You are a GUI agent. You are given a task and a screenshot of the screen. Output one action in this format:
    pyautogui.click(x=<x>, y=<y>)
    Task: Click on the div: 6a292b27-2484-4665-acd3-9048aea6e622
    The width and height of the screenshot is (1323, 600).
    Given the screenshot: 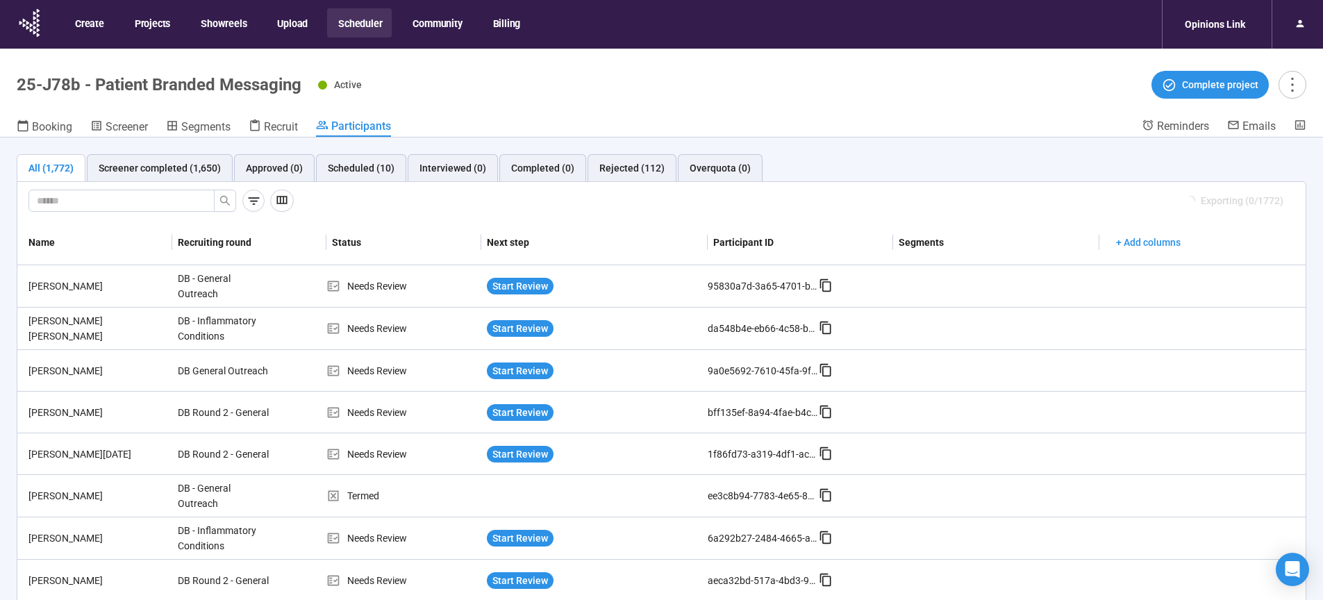 What is the action you would take?
    pyautogui.click(x=763, y=538)
    